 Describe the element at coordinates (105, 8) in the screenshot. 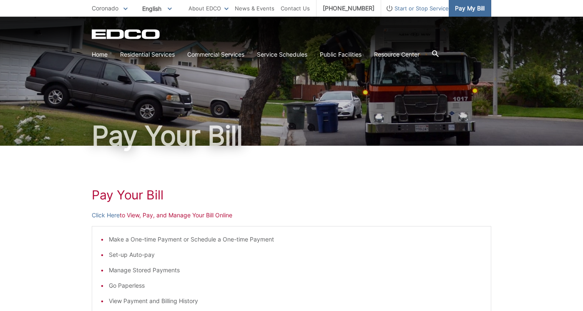

I see `span: Coronado` at that location.